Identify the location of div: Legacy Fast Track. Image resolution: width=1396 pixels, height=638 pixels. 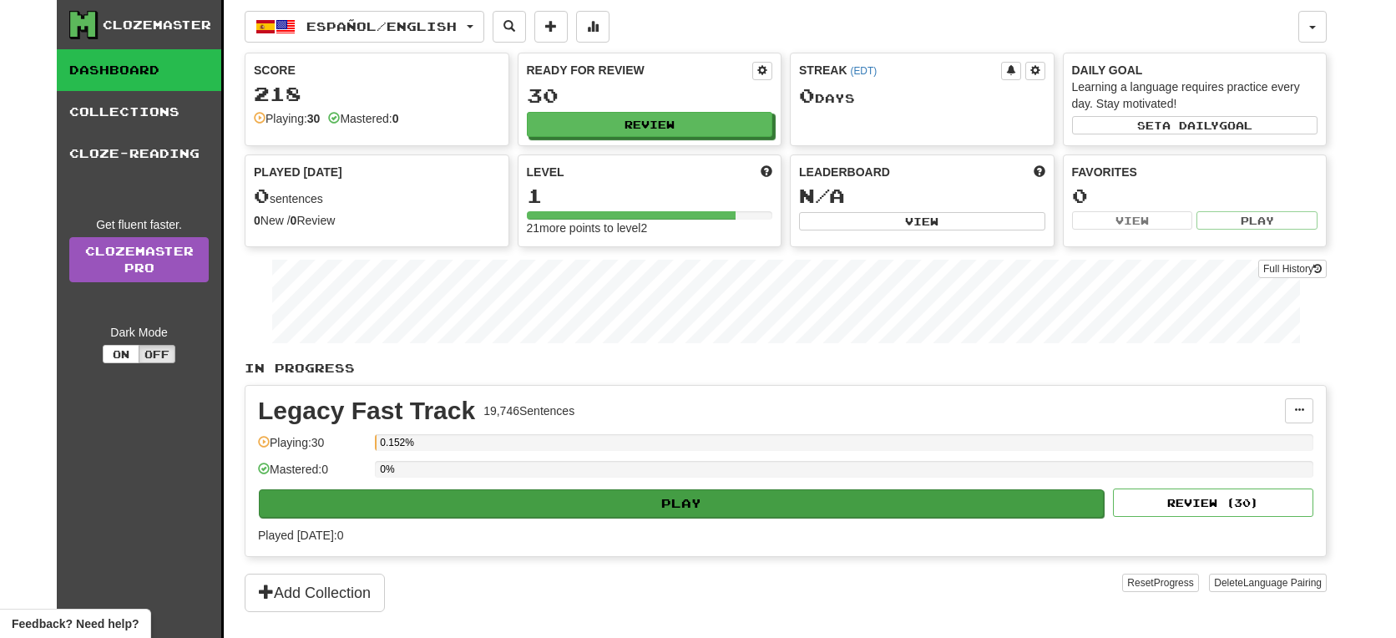
(367, 411).